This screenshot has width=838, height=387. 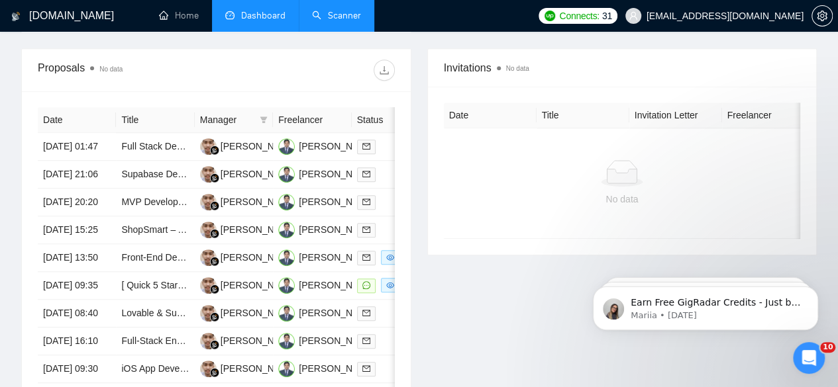 What do you see at coordinates (633, 16) in the screenshot?
I see `span: user` at bounding box center [633, 16].